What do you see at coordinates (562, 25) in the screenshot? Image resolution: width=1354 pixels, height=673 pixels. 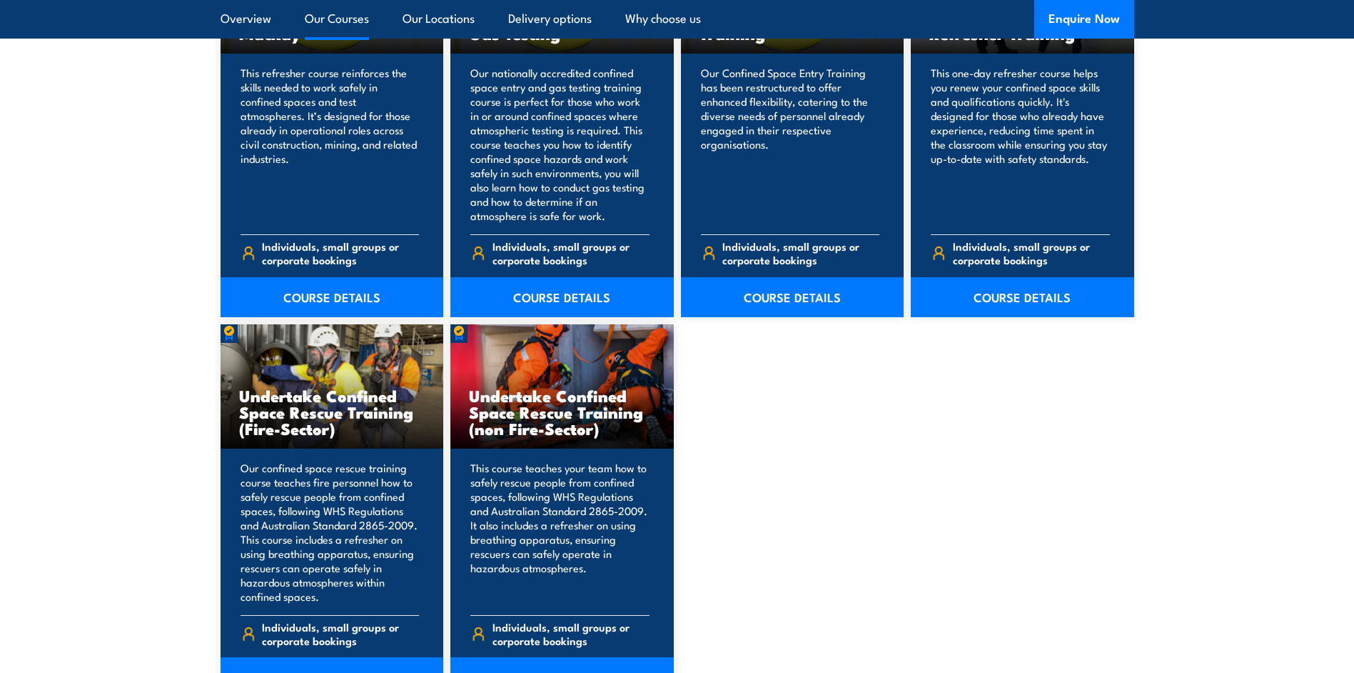 I see `h3: Confined Space with Gas Testing` at bounding box center [562, 25].